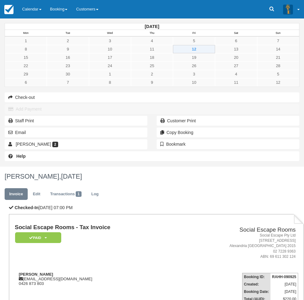 Image resolution: width=304 pixels, height=300 pixels. I want to click on a: 14, so click(278, 49).